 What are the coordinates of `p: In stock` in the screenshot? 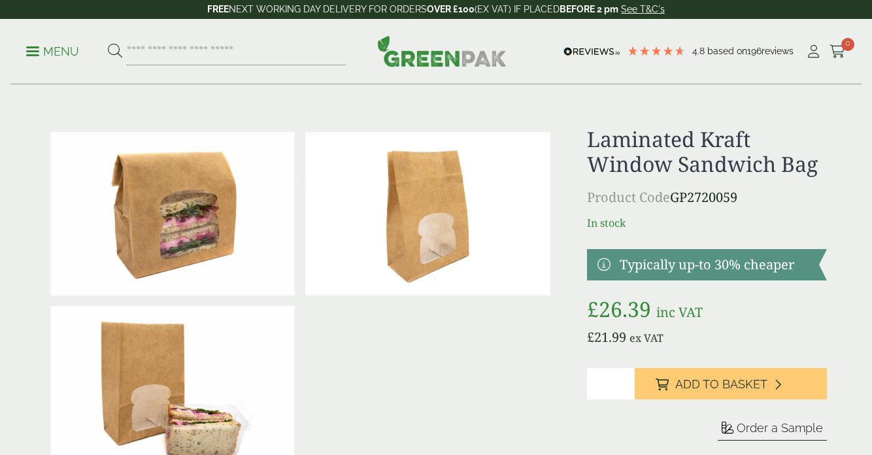 It's located at (706, 223).